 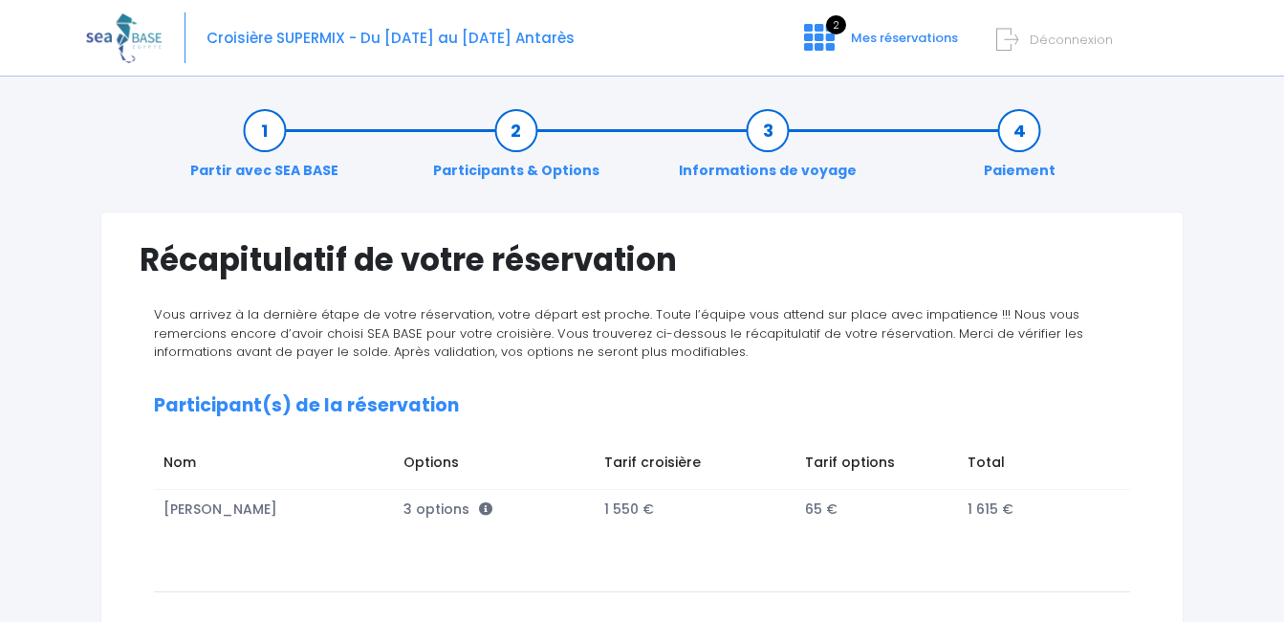 I want to click on a: Informations de voyage, so click(x=768, y=150).